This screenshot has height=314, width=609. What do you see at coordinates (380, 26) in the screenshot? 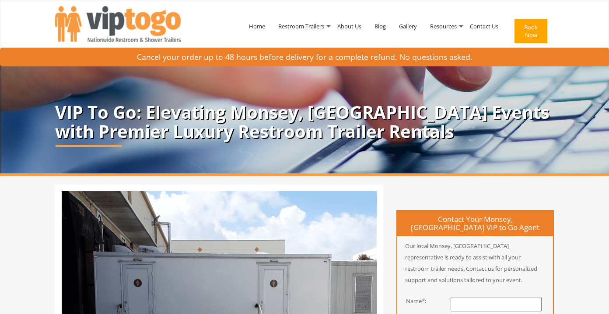
I see `a: Blog` at bounding box center [380, 26].